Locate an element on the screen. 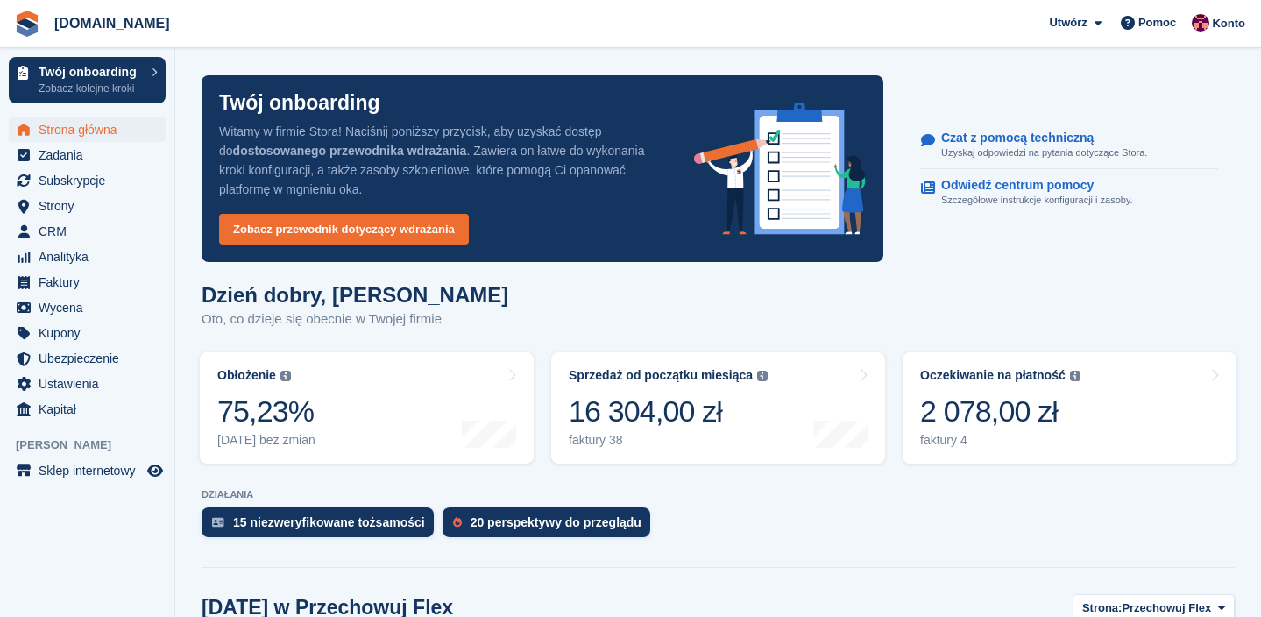 The width and height of the screenshot is (1261, 617). div: Obłożenie is located at coordinates (246, 375).